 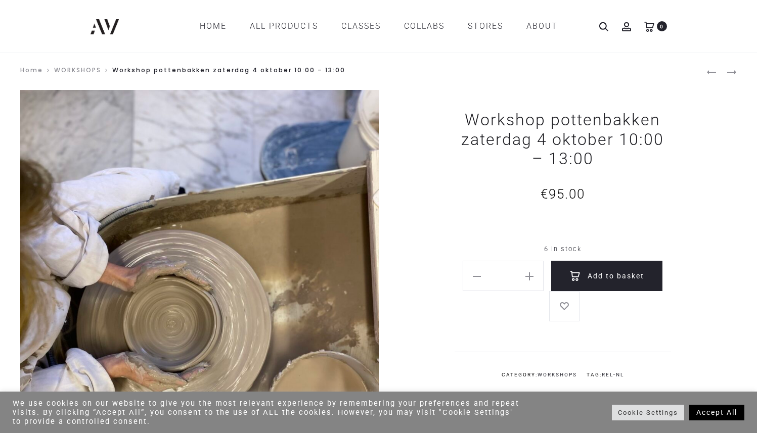 What do you see at coordinates (539, 375) in the screenshot?
I see `span: Category:` at bounding box center [539, 375].